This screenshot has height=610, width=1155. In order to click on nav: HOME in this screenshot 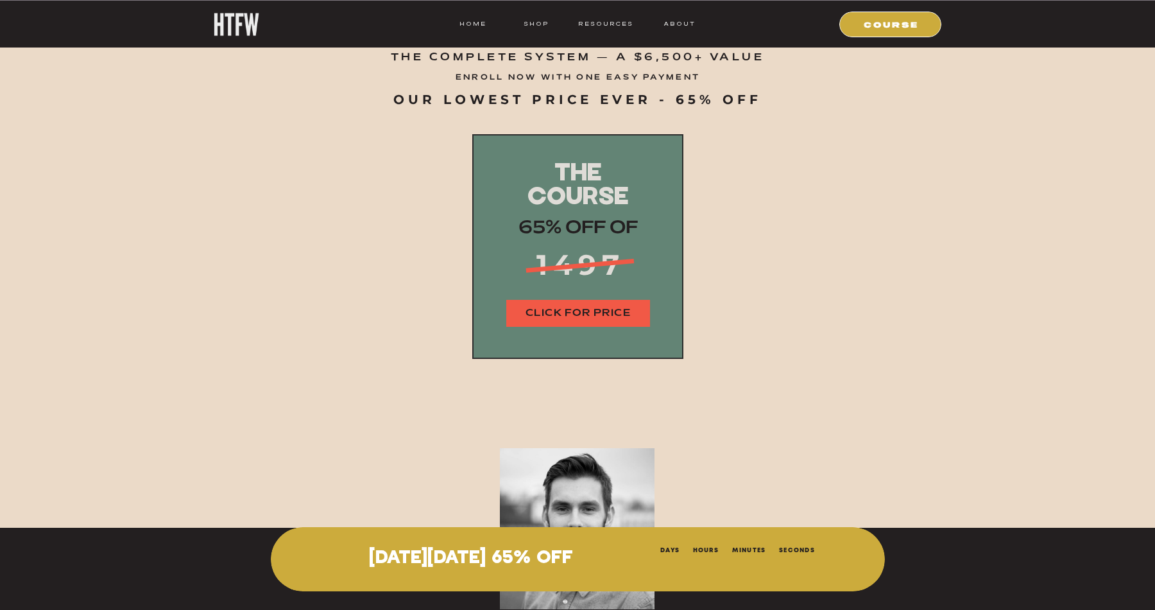, I will do `click(473, 24)`.